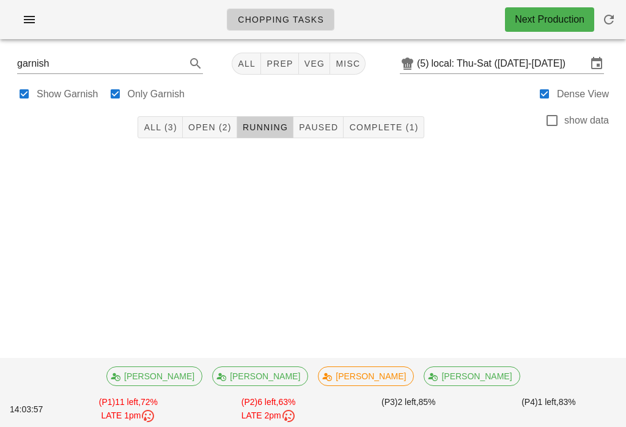  I want to click on button: All, so click(247, 64).